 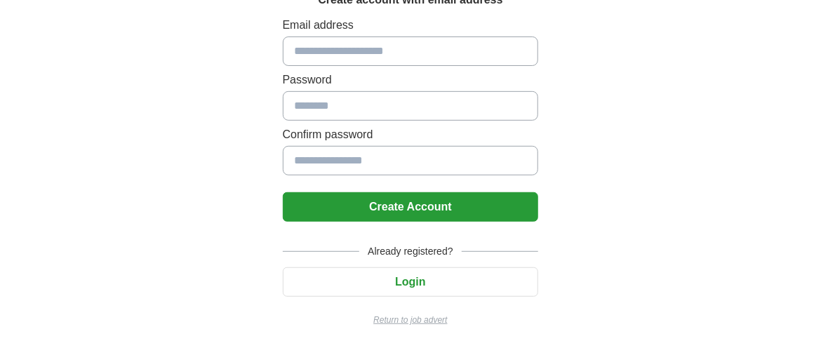 I want to click on a: Return to job advert, so click(x=410, y=320).